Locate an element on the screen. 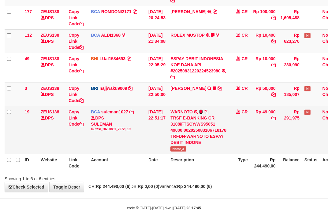  td: Rp 291,975 is located at coordinates (290, 130).